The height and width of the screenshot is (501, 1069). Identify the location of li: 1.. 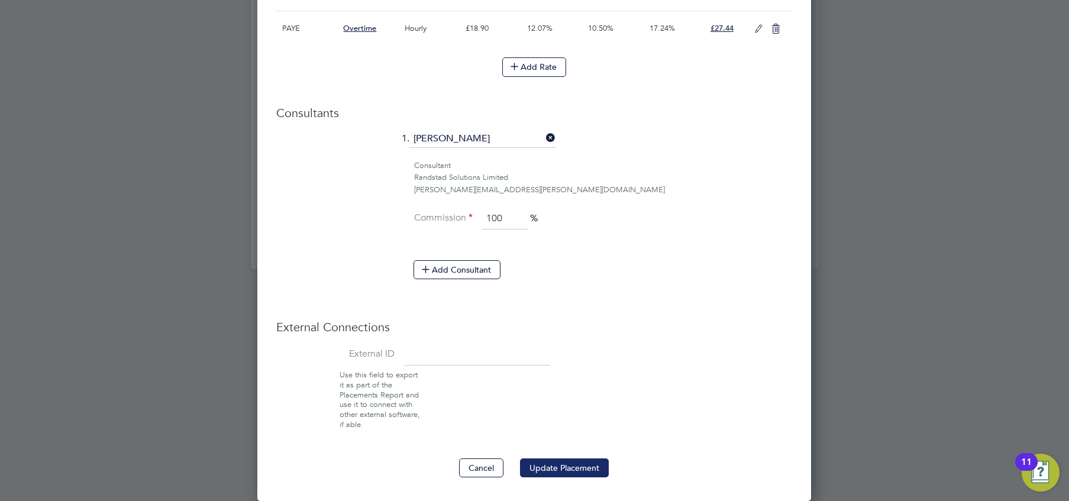
(534, 145).